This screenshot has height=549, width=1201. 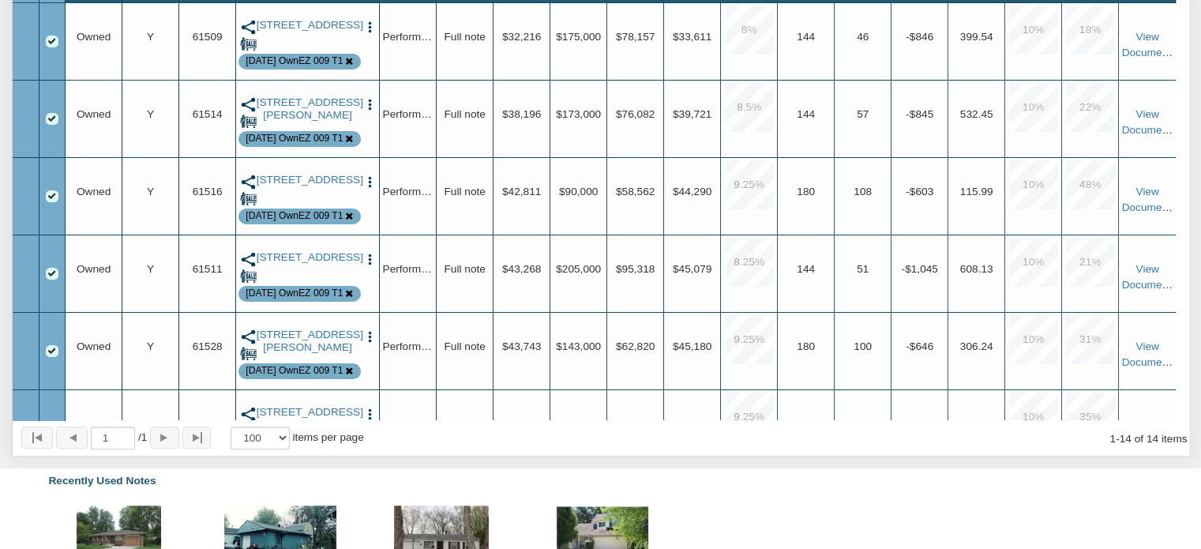 I want to click on span: -$649, so click(x=919, y=423).